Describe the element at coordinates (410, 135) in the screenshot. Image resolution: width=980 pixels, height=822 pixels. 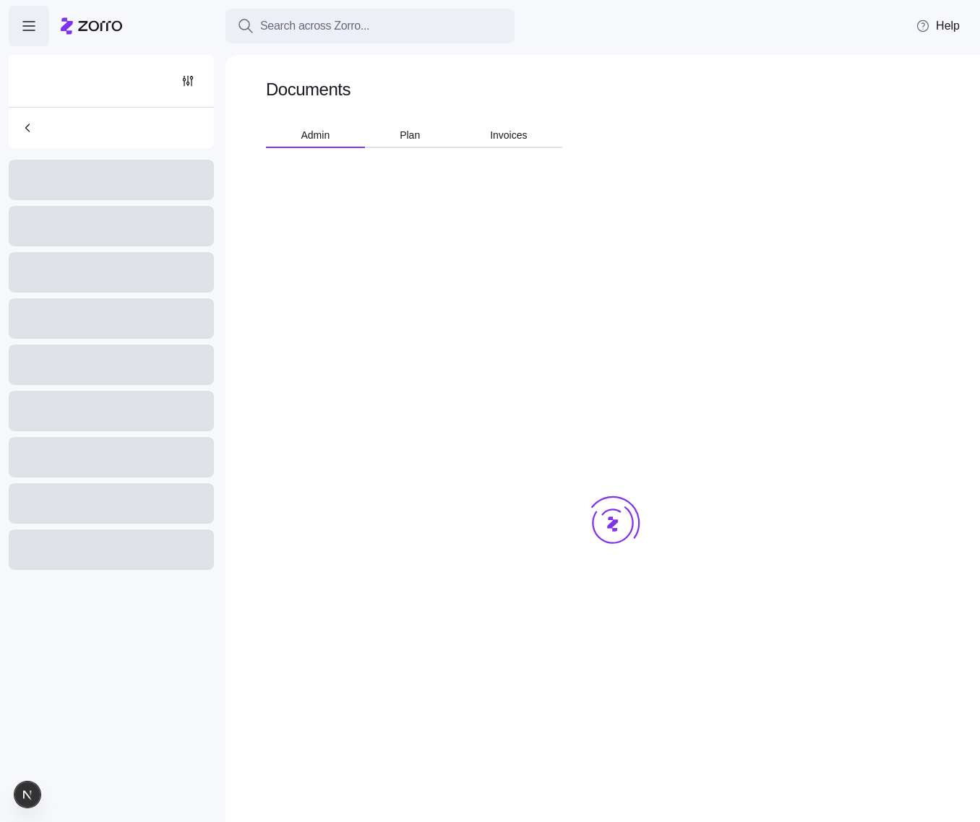
I see `span: Plan` at that location.